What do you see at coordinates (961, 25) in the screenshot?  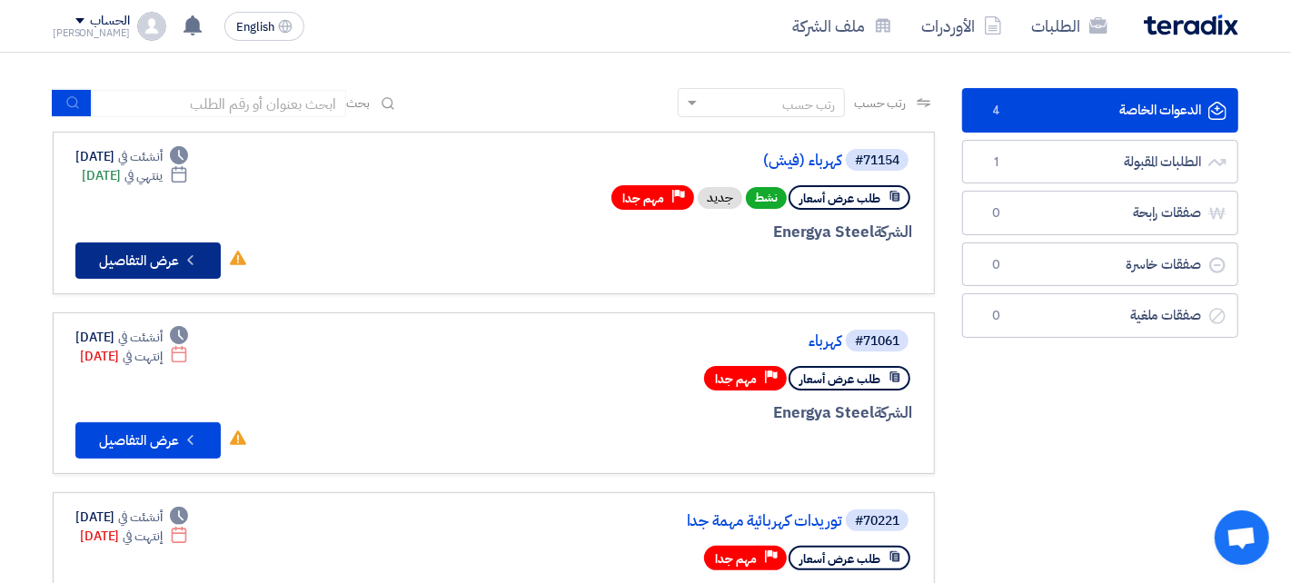 I see `a: الأوردرات` at bounding box center [961, 25].